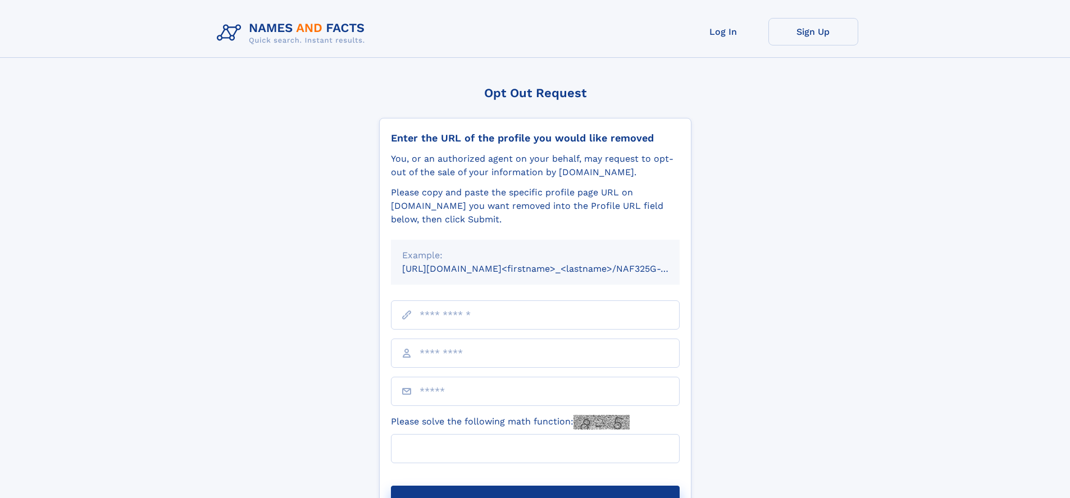 This screenshot has height=498, width=1070. I want to click on a: Sign Up, so click(813, 31).